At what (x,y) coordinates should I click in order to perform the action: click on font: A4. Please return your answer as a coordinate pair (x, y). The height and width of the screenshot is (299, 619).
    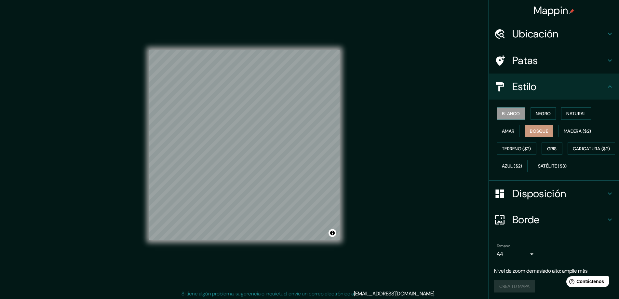
    Looking at the image, I should click on (500, 254).